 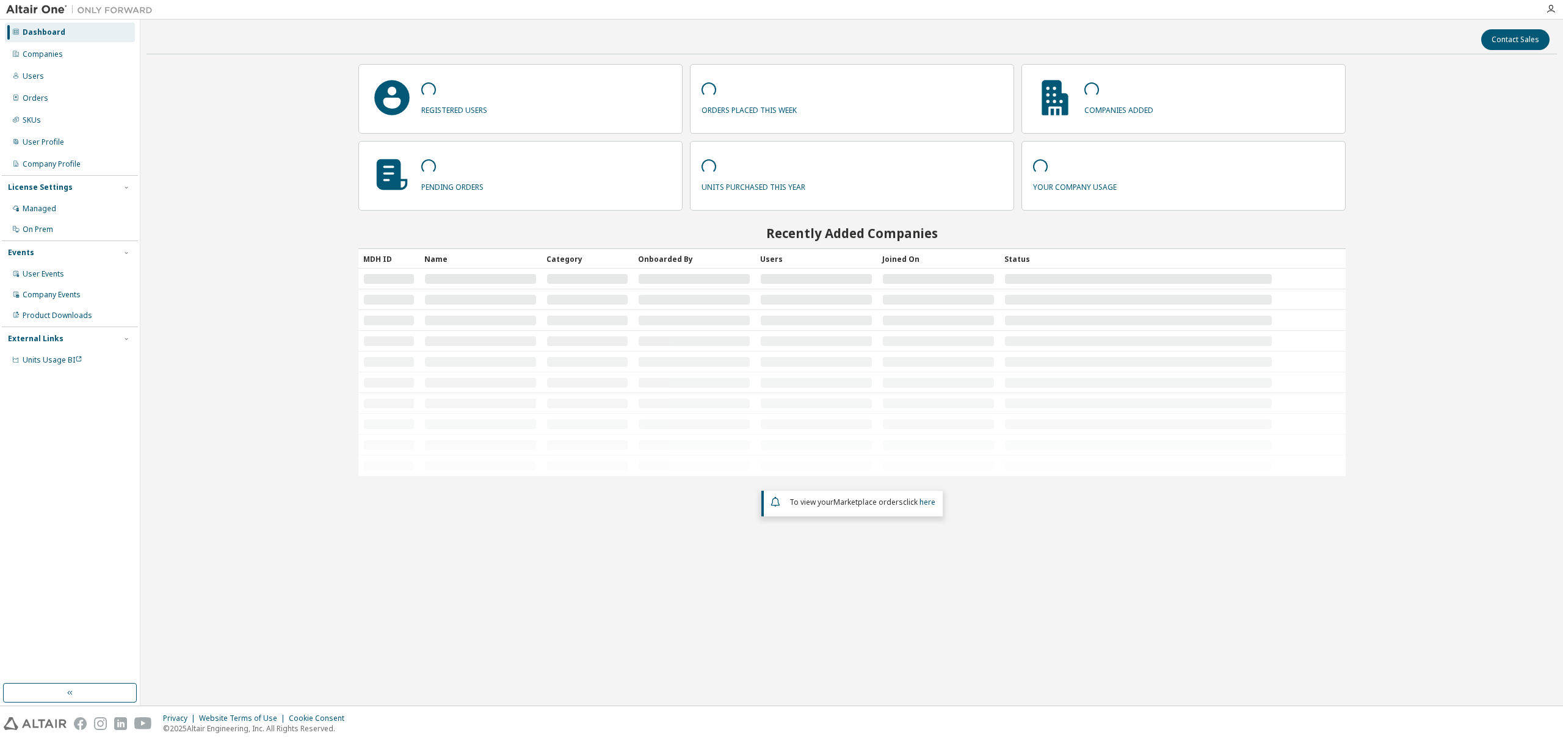 What do you see at coordinates (43, 54) in the screenshot?
I see `div: Companies` at bounding box center [43, 54].